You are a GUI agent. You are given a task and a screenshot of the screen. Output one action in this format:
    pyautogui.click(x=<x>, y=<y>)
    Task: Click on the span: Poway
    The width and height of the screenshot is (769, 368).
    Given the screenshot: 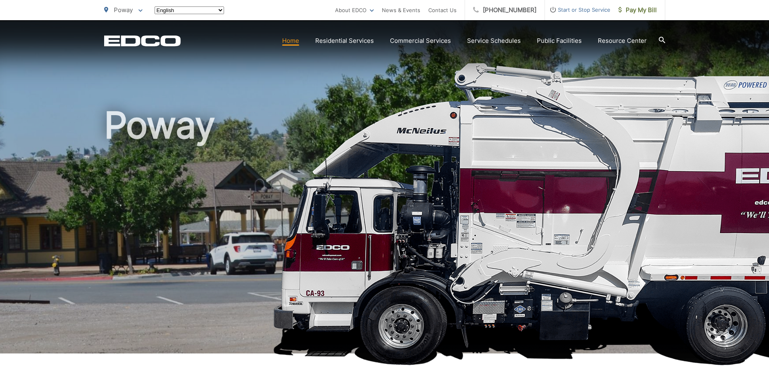 What is the action you would take?
    pyautogui.click(x=123, y=10)
    